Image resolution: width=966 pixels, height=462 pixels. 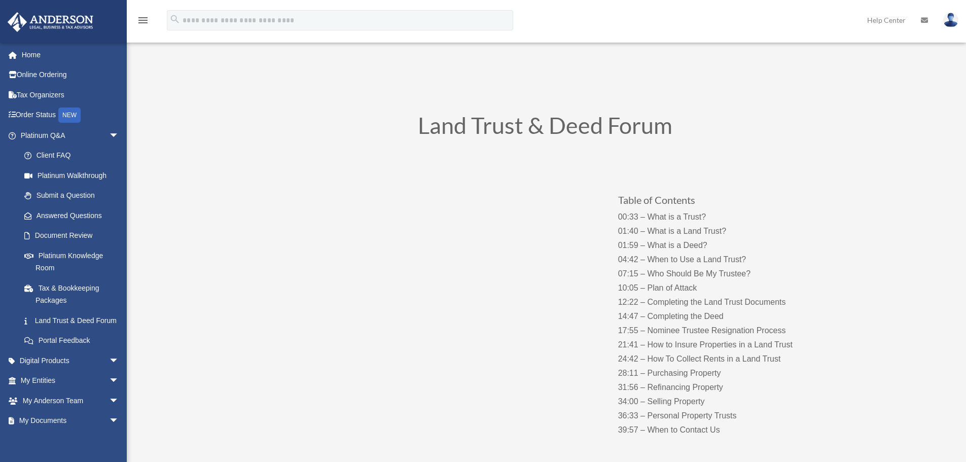 I want to click on a: Digital Productsarrow_drop_down, so click(x=70, y=361).